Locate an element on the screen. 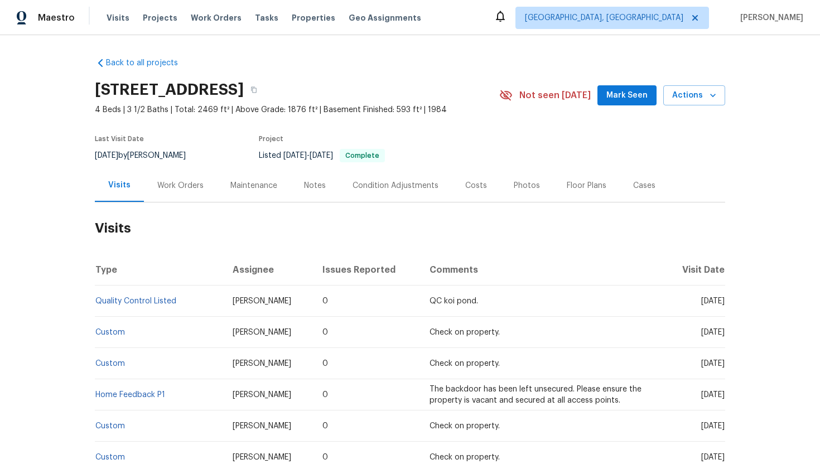 The image size is (820, 464). span: Last Visit Date is located at coordinates (119, 139).